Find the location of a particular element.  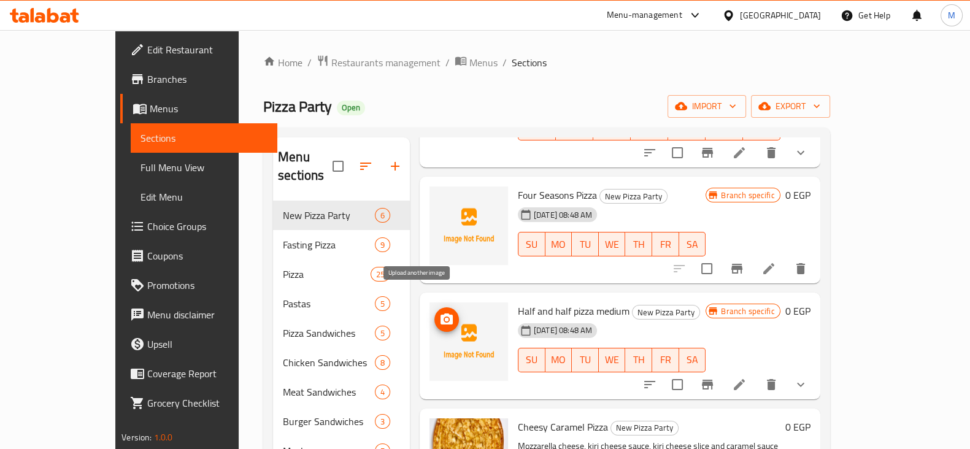

a: Promotions is located at coordinates (199, 285).